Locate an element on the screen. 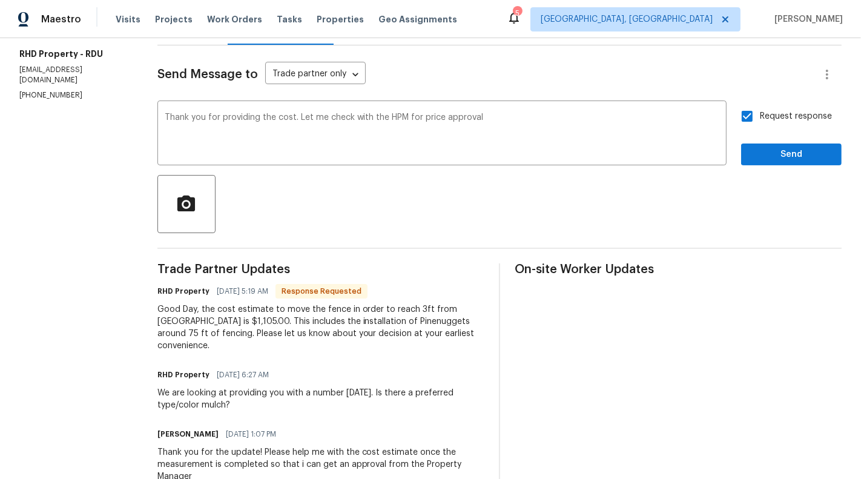  span: Send Message to is located at coordinates (208, 74).